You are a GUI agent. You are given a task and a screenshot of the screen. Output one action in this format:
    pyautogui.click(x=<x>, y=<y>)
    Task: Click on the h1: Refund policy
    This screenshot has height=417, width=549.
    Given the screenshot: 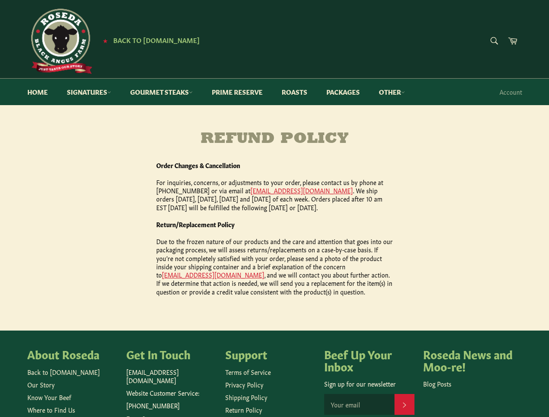 What is the action you would take?
    pyautogui.click(x=274, y=139)
    